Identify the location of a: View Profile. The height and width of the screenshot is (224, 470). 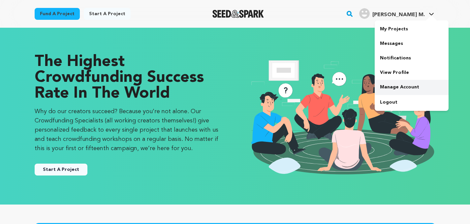
(412, 73).